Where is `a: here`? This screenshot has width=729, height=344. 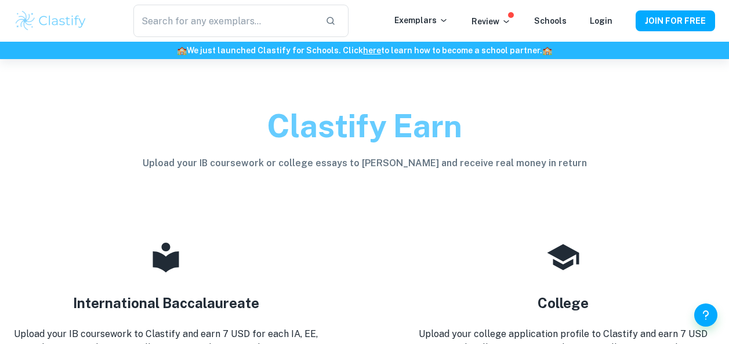 a: here is located at coordinates (372, 50).